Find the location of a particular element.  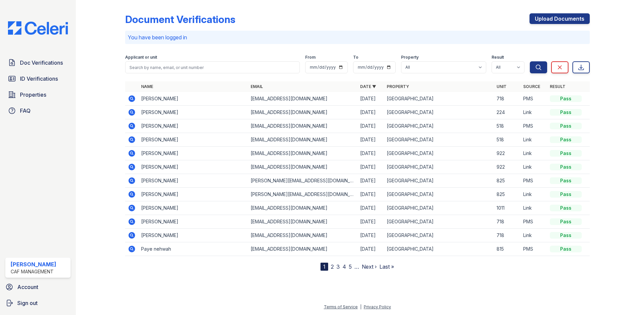

a: Email is located at coordinates (257, 86).